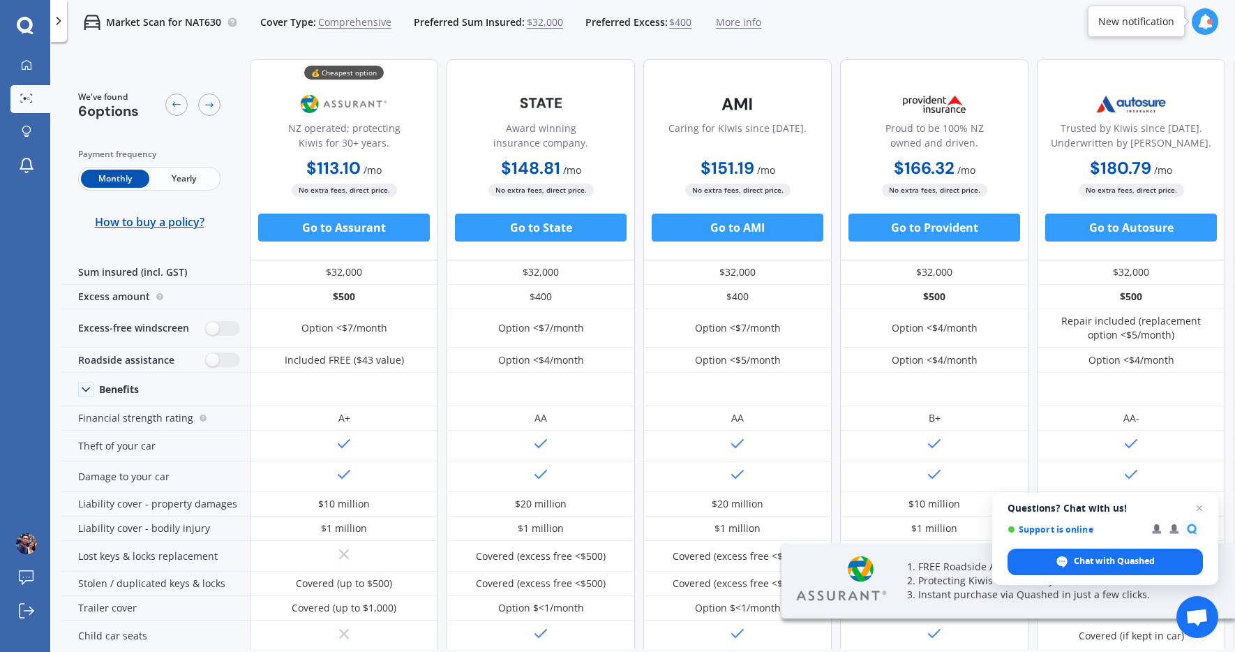  Describe the element at coordinates (334, 168) in the screenshot. I see `b: $113.10` at that location.